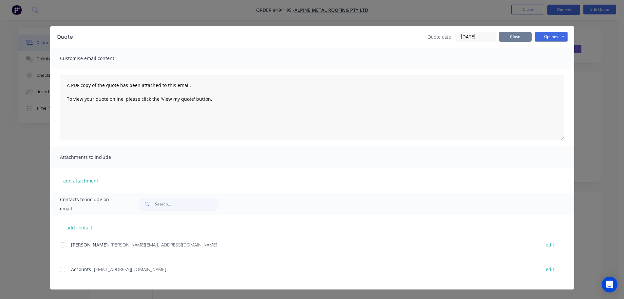  I want to click on button: add contact, so click(80, 227).